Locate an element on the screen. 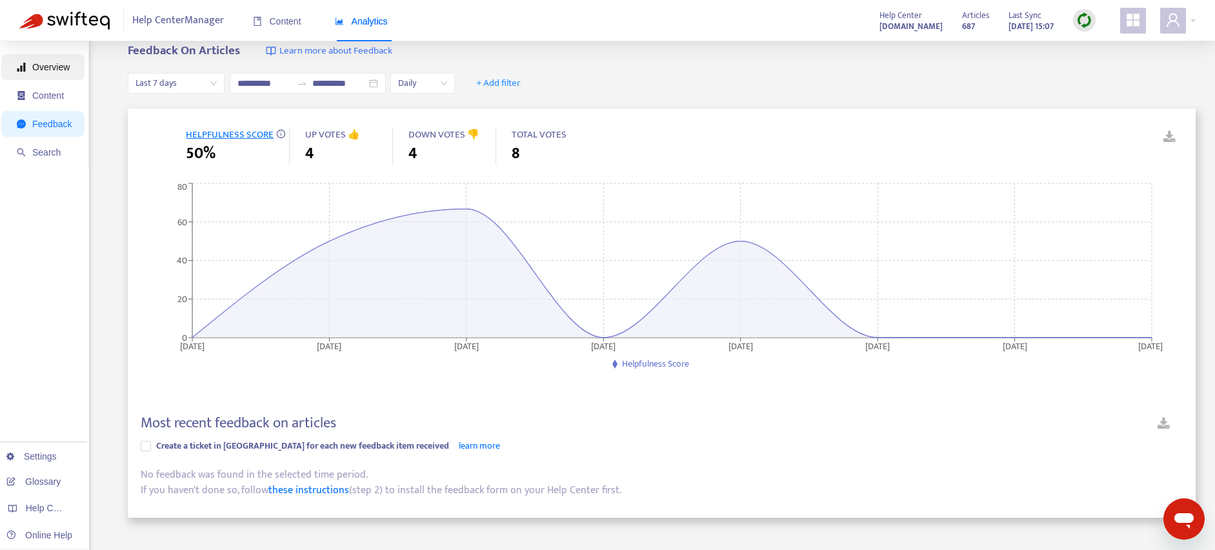 This screenshot has width=1215, height=550. tspan: 20 is located at coordinates (182, 299).